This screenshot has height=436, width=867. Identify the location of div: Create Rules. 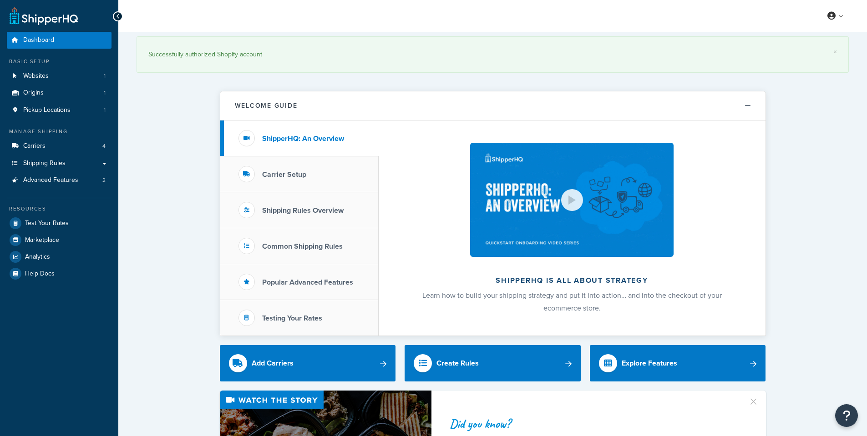
(457, 364).